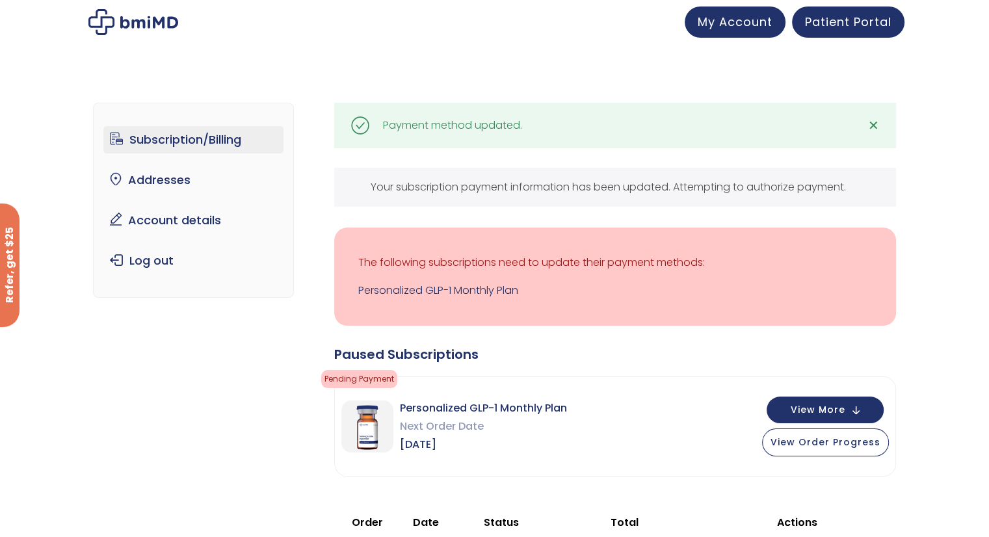 This screenshot has height=537, width=989. Describe the element at coordinates (133, 22) in the screenshot. I see `div: My account` at that location.